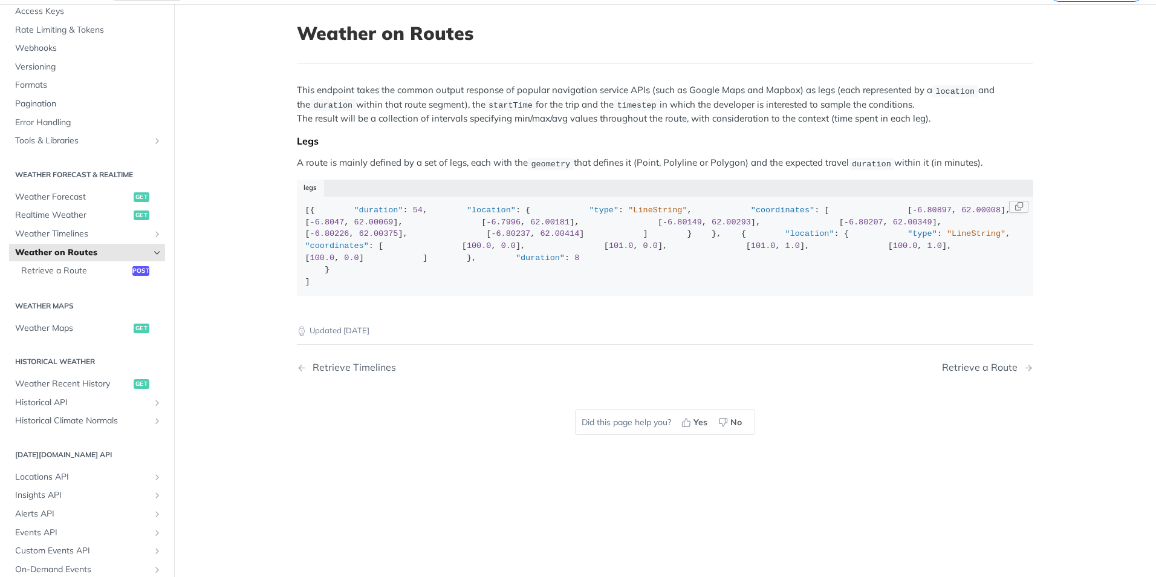  What do you see at coordinates (157, 532) in the screenshot?
I see `button: Show subpages for Events API` at bounding box center [157, 532].